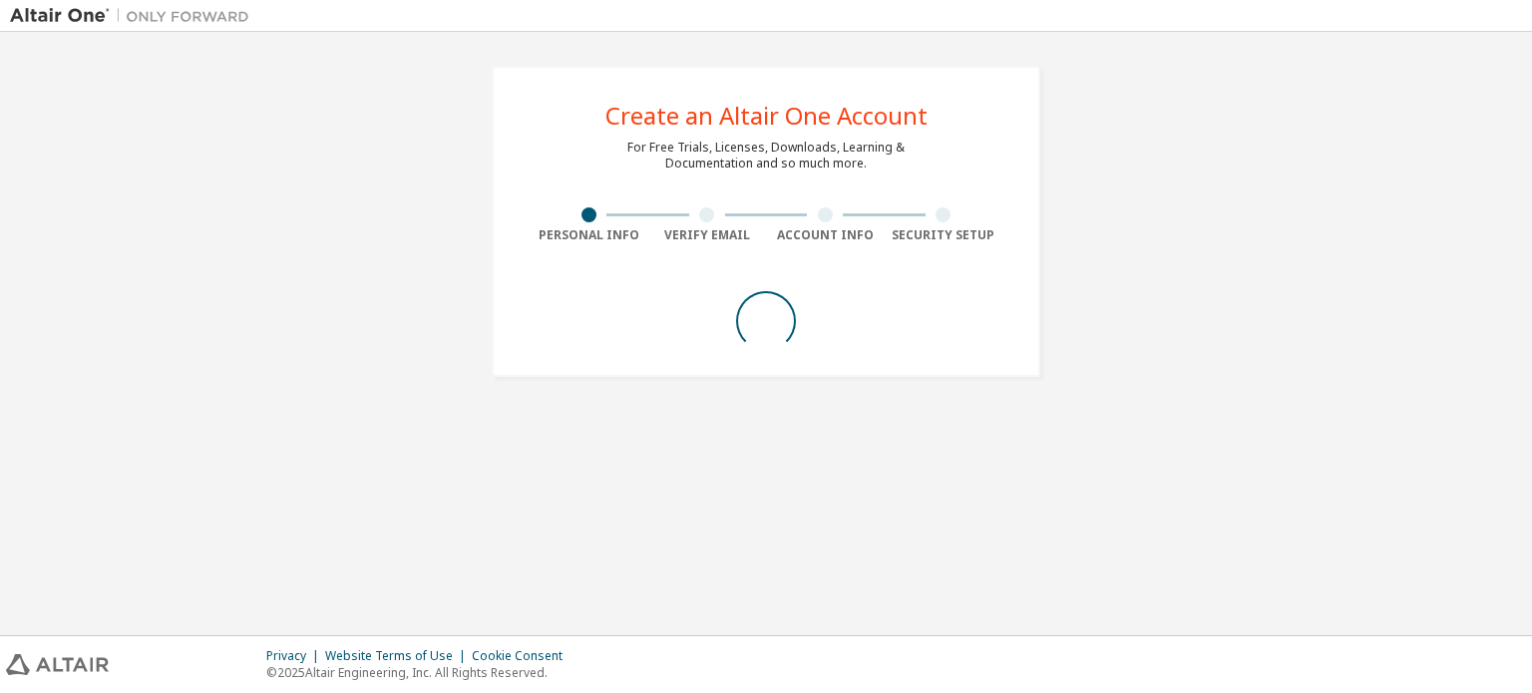 This screenshot has height=693, width=1532. What do you see at coordinates (766, 156) in the screenshot?
I see `div: For Free Trials, Licenses, Downloads, Learning & Documentation and so much more.` at bounding box center [766, 156].